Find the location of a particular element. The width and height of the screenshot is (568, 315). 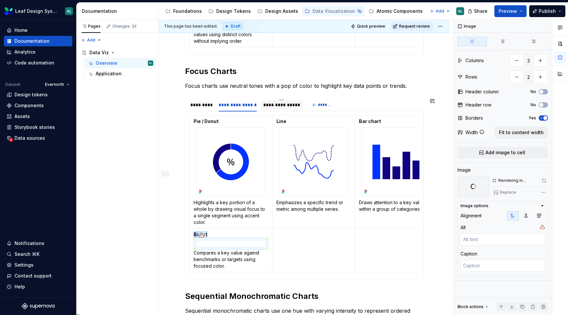

div: Caption is located at coordinates (469, 254).